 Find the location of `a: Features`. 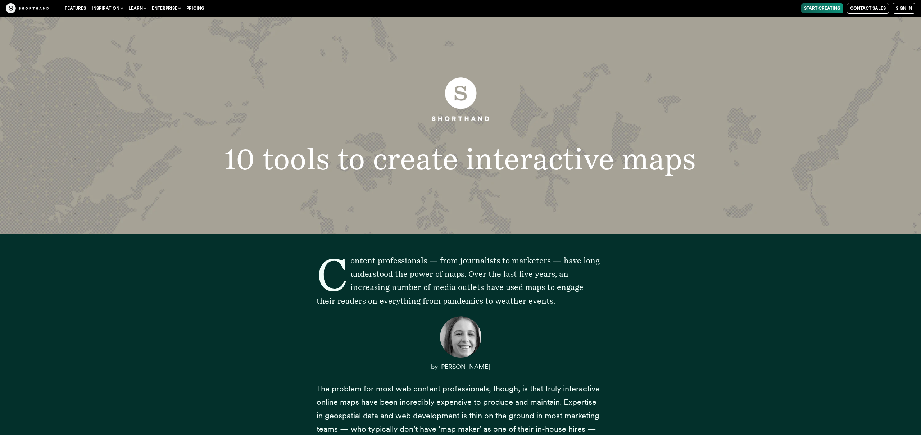

a: Features is located at coordinates (75, 8).